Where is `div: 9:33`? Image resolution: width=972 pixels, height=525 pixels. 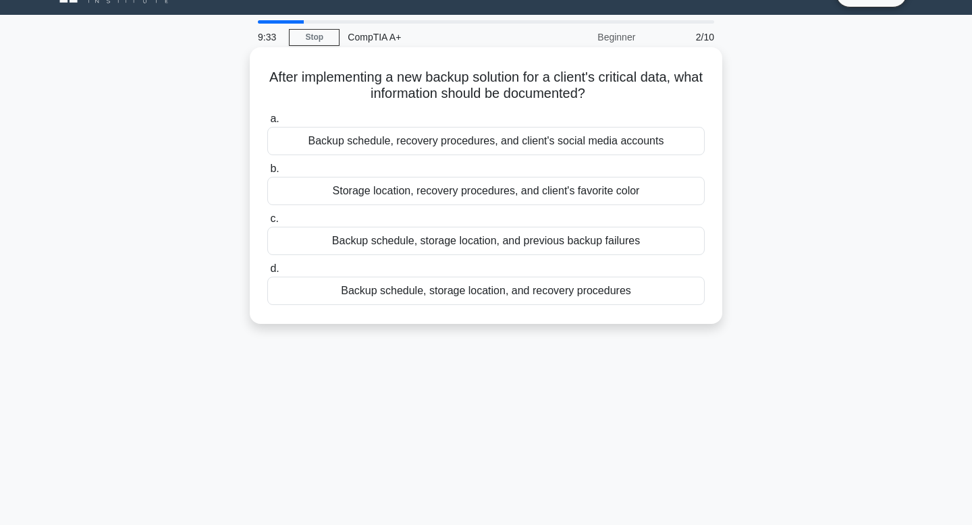 div: 9:33 is located at coordinates (269, 37).